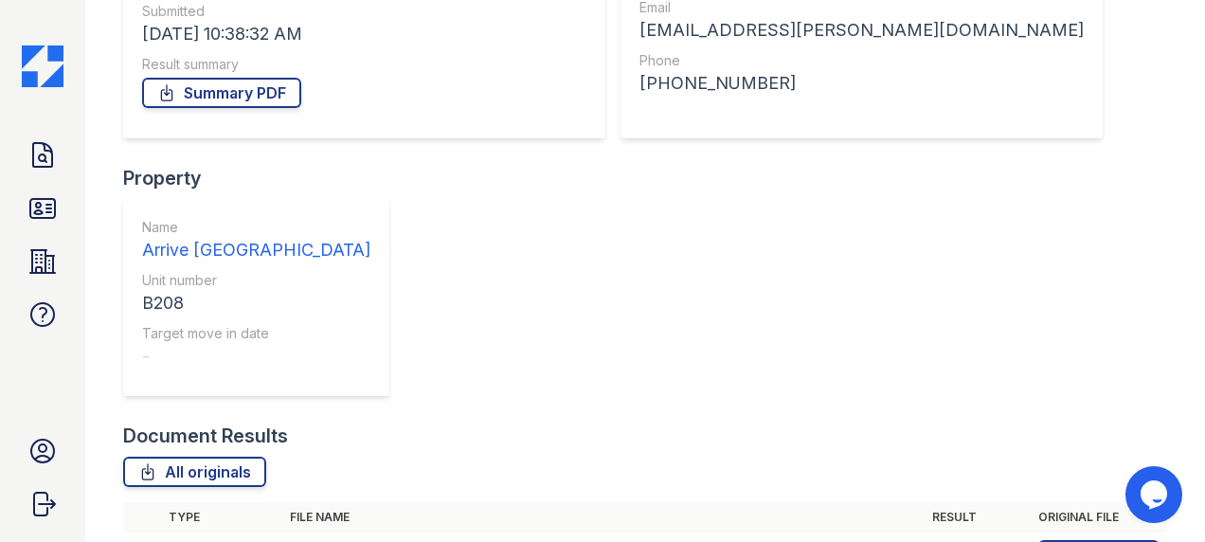  Describe the element at coordinates (603, 517) in the screenshot. I see `th: File name` at that location.